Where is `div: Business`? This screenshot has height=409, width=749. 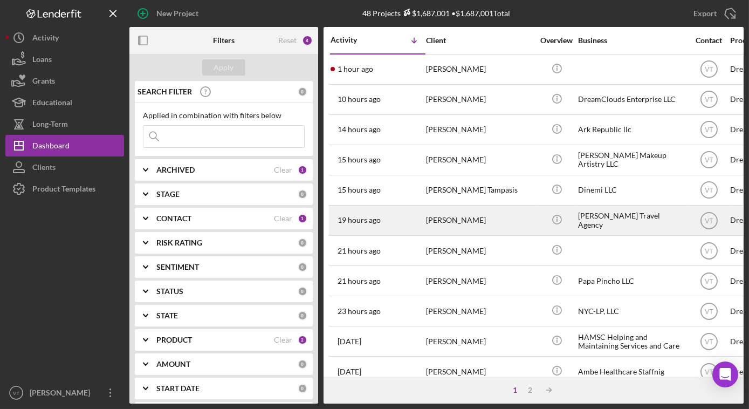 div: Business is located at coordinates (632, 40).